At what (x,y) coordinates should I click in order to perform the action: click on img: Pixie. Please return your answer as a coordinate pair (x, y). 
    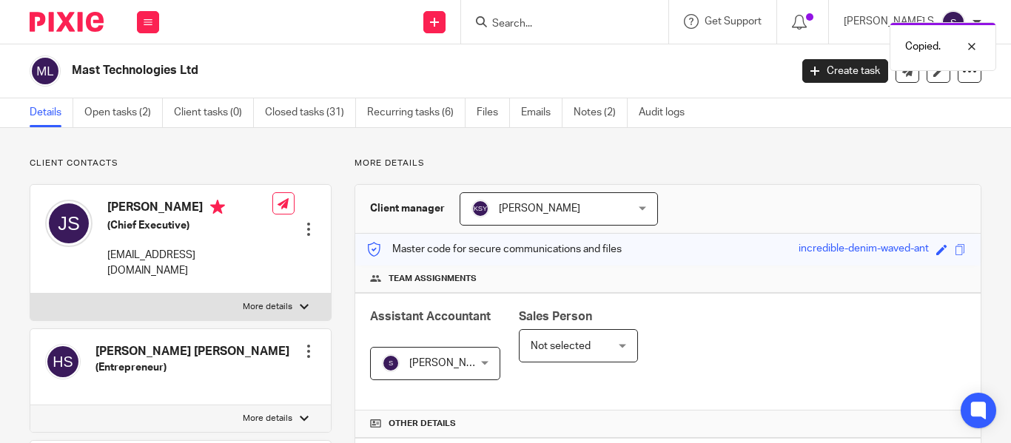
    Looking at the image, I should click on (67, 21).